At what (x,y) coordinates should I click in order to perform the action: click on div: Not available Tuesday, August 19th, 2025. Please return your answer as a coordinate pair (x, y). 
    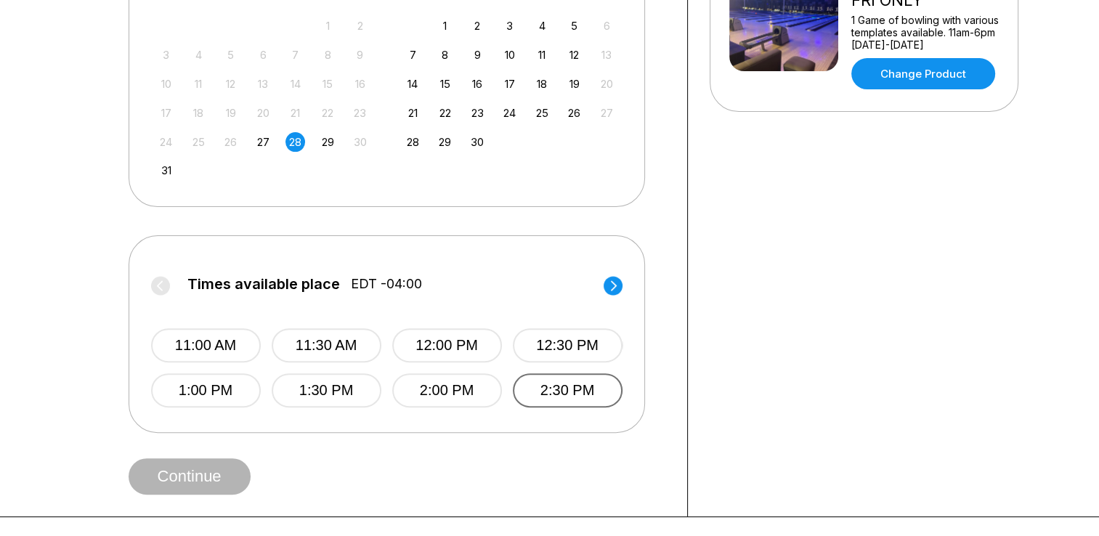
    Looking at the image, I should click on (230, 113).